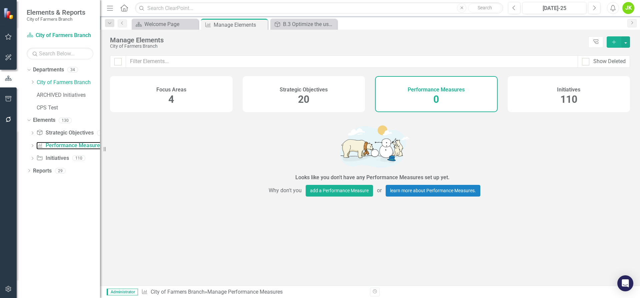 The image size is (640, 298). What do you see at coordinates (165, 24) in the screenshot?
I see `a: Welcome Page` at bounding box center [165, 24].